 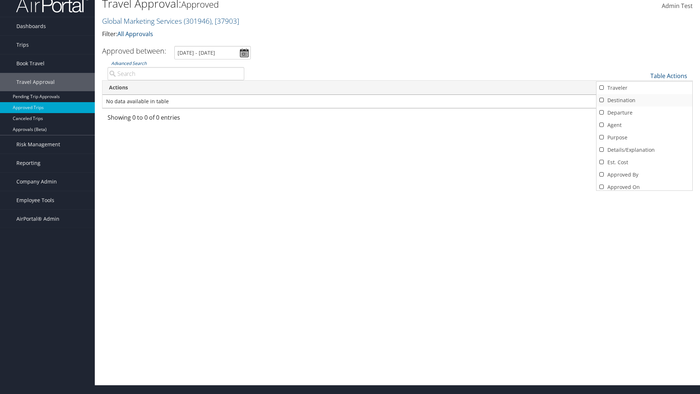 What do you see at coordinates (644, 100) in the screenshot?
I see `a: Destination` at bounding box center [644, 100].